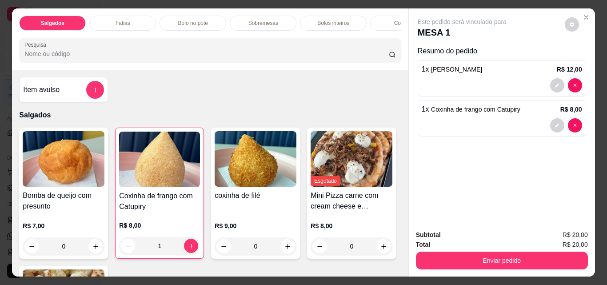 The width and height of the screenshot is (607, 285). Describe the element at coordinates (351, 201) in the screenshot. I see `h4: Mini Pizza carne com cream cheese e mussarela` at that location.